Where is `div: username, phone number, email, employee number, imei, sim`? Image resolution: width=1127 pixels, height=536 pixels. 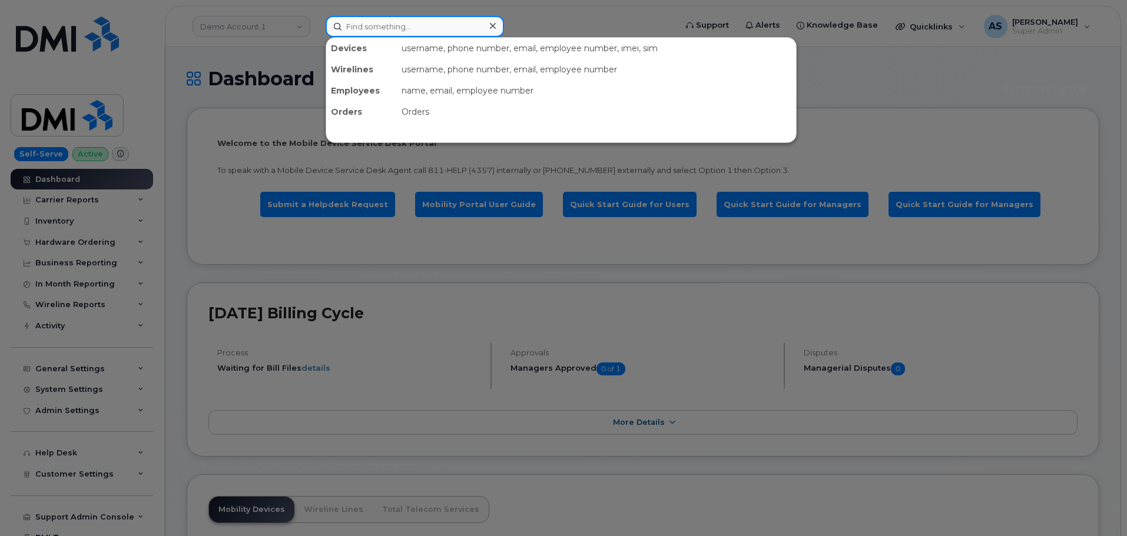
div: username, phone number, email, employee number, imei, sim is located at coordinates (596, 48).